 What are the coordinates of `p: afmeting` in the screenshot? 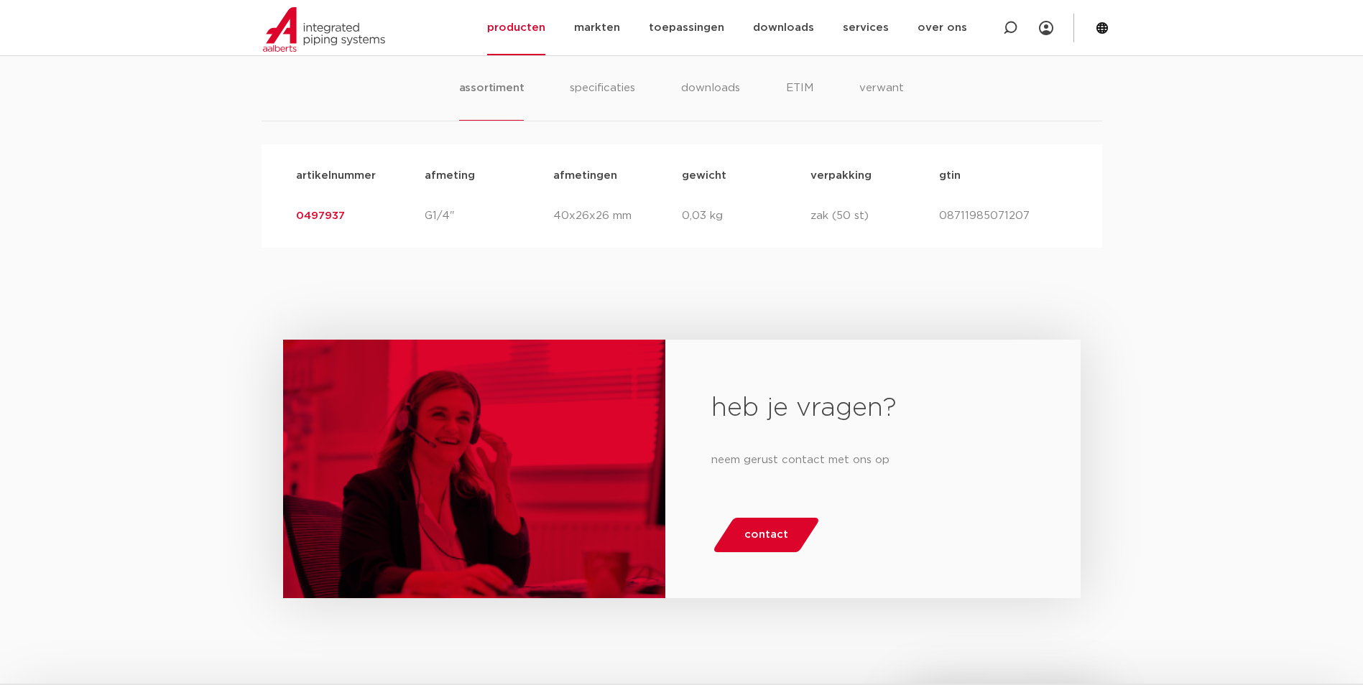 It's located at (488, 176).